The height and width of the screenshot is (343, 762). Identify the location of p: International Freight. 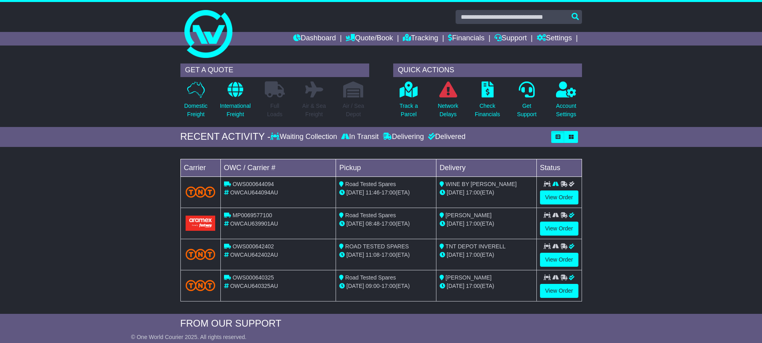
(235, 110).